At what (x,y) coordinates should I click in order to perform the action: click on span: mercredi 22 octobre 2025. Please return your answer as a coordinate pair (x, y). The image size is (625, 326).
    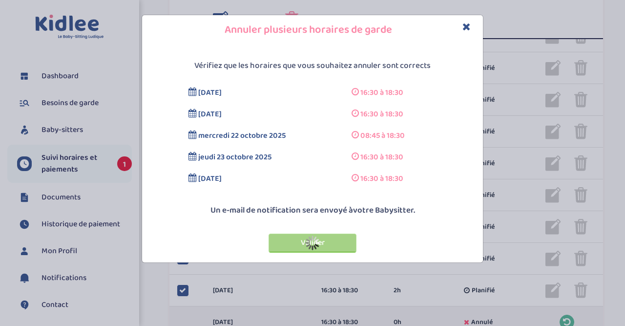
    Looking at the image, I should click on (242, 135).